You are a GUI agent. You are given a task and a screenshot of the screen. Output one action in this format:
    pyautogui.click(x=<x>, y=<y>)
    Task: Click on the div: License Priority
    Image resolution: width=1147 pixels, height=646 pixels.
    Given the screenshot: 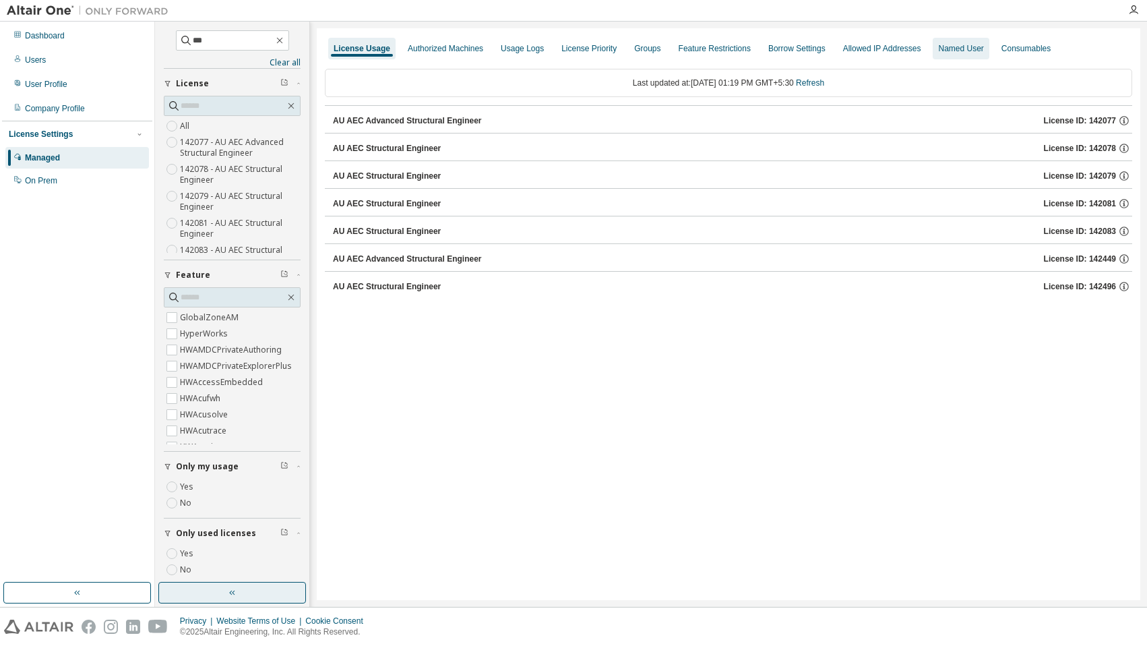 What is the action you would take?
    pyautogui.click(x=589, y=49)
    